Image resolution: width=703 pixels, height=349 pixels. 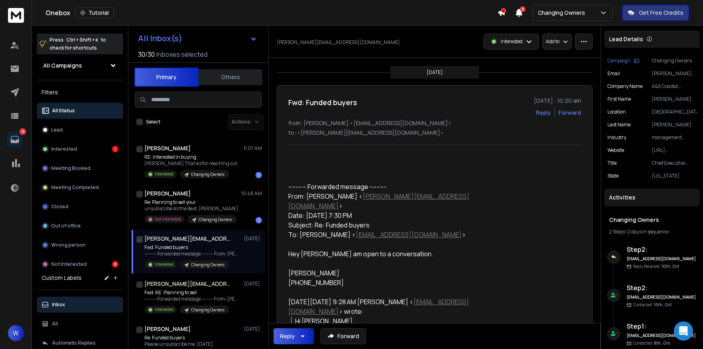 What do you see at coordinates (569, 113) in the screenshot?
I see `div: Forward` at bounding box center [569, 113].